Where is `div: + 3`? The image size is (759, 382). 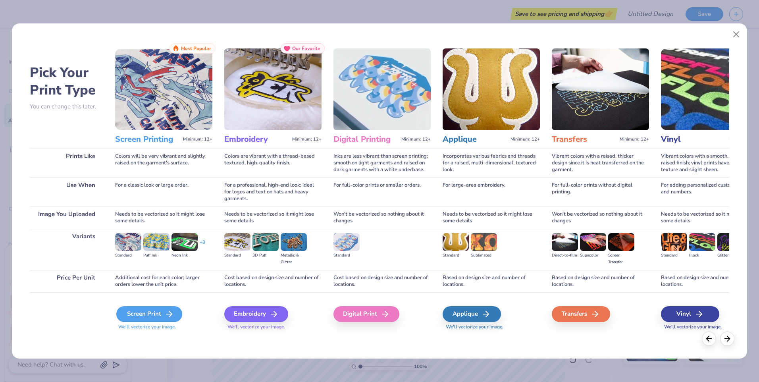
div: + 3 is located at coordinates (202, 246).